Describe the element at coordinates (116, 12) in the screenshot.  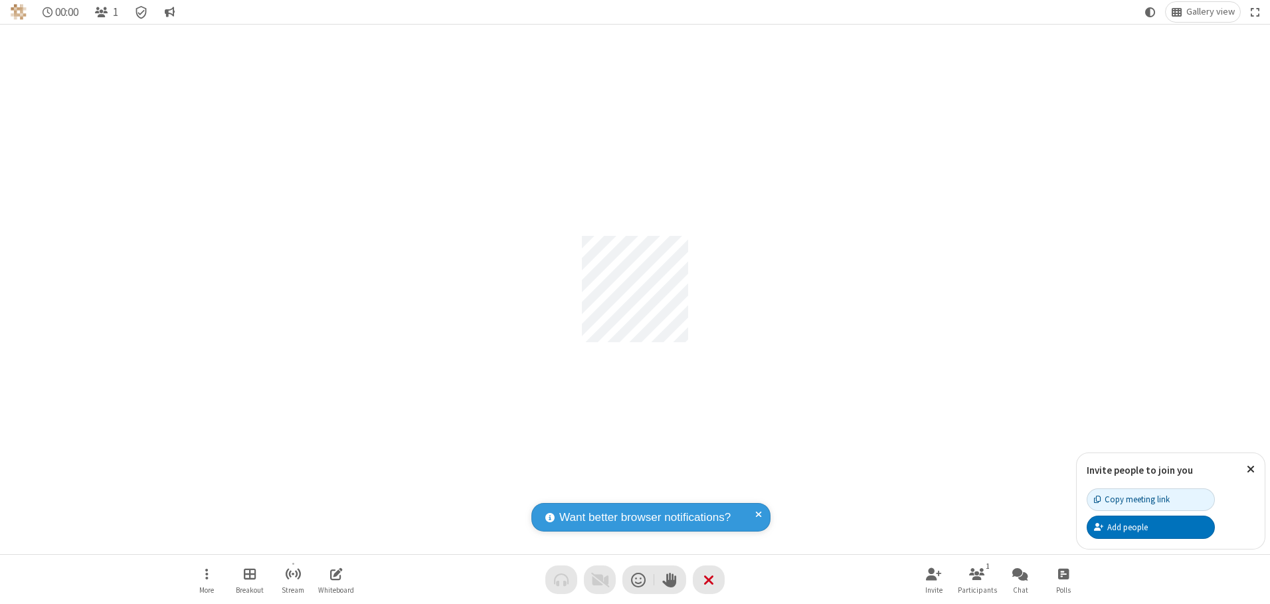
I see `span: 1` at that location.